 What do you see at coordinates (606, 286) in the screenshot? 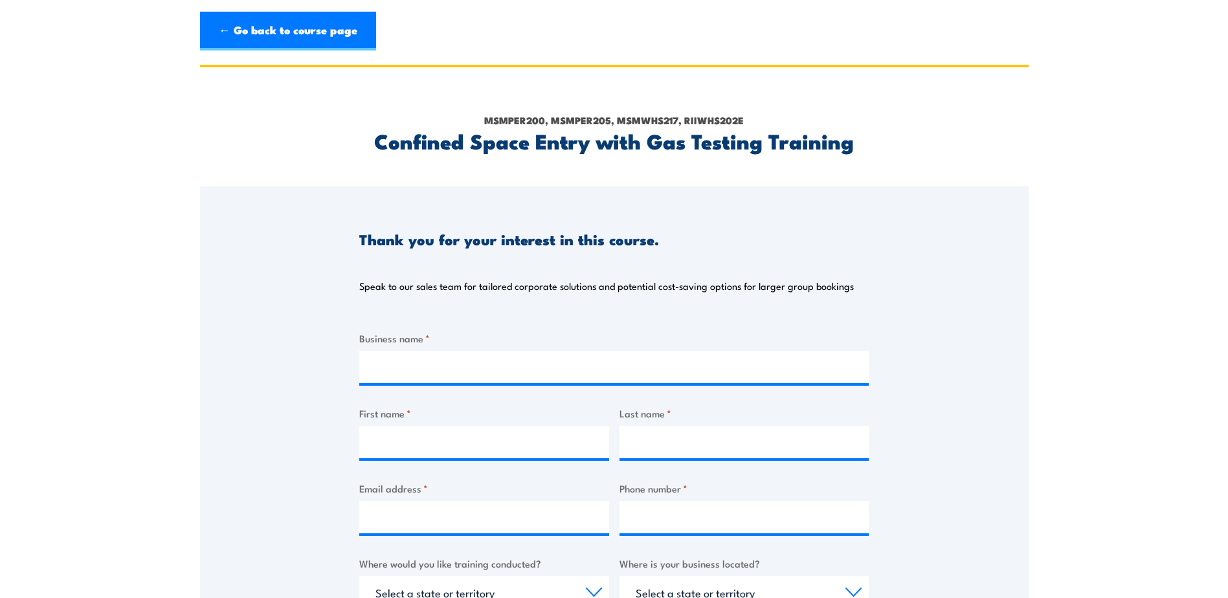
I see `p: Speak to our sales team for tailored corporate solutions and potential cost-saving options for la...` at bounding box center [606, 286].